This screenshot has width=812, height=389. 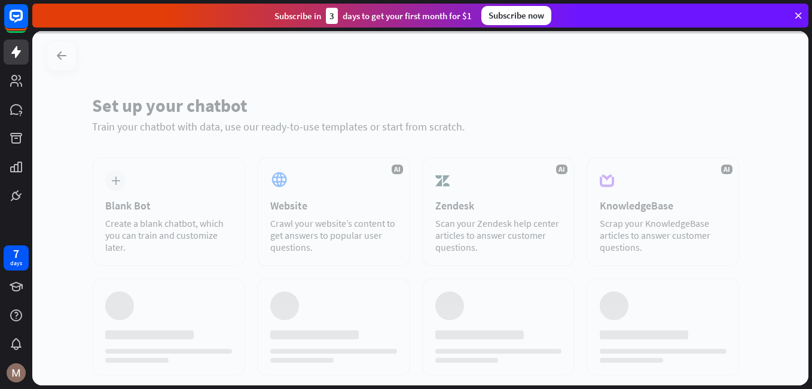 What do you see at coordinates (16, 254) in the screenshot?
I see `div: 7` at bounding box center [16, 254].